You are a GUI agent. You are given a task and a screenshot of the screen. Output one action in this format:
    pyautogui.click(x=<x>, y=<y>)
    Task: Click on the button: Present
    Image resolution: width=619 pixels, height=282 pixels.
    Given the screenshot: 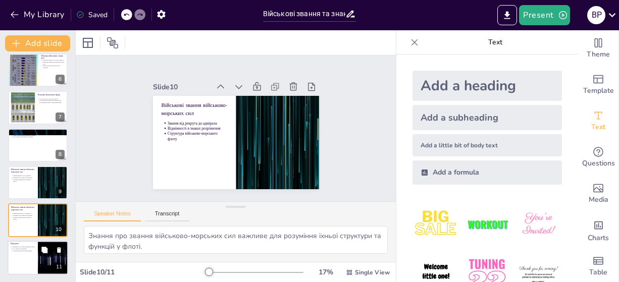 What is the action you would take?
    pyautogui.click(x=544, y=15)
    